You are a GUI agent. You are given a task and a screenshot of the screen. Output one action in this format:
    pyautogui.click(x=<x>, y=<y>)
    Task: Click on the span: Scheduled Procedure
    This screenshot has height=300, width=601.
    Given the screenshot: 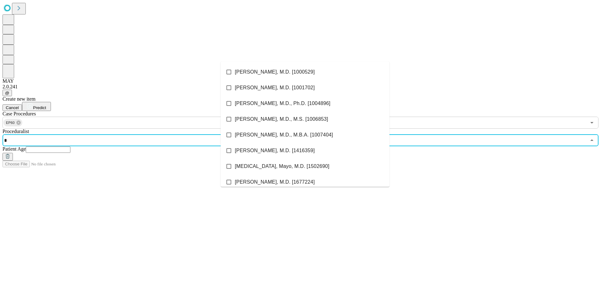 What is the action you would take?
    pyautogui.click(x=19, y=113)
    